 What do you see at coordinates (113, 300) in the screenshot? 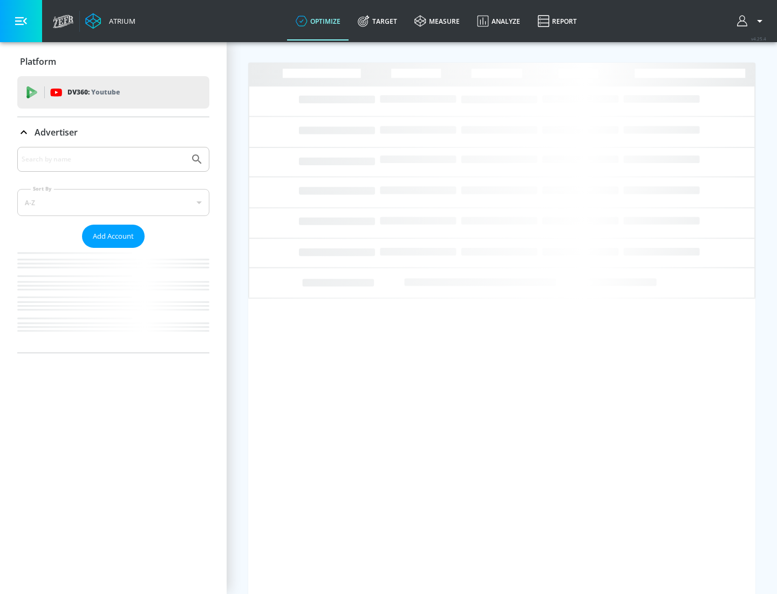
I see `nav: list of Advertiser` at bounding box center [113, 300].